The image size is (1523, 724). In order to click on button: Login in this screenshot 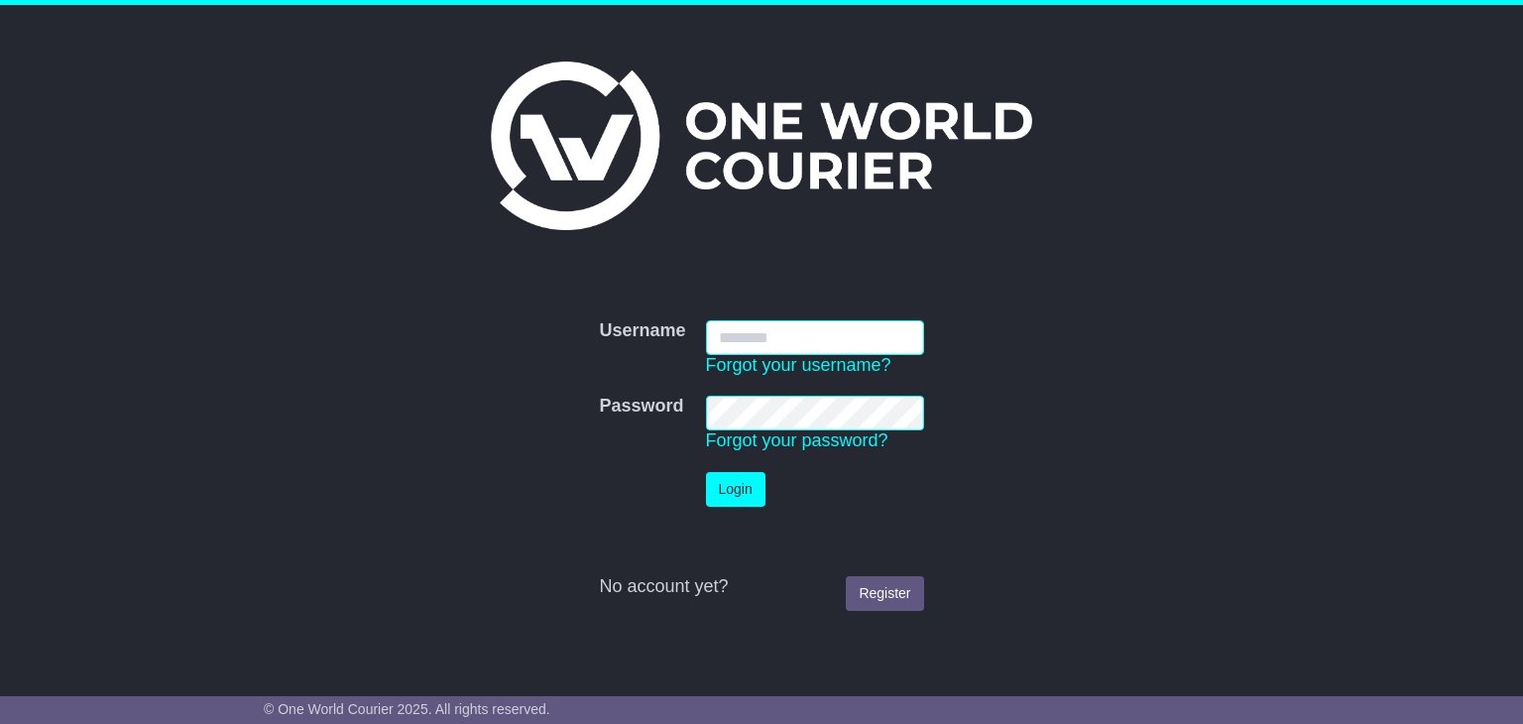, I will do `click(736, 489)`.